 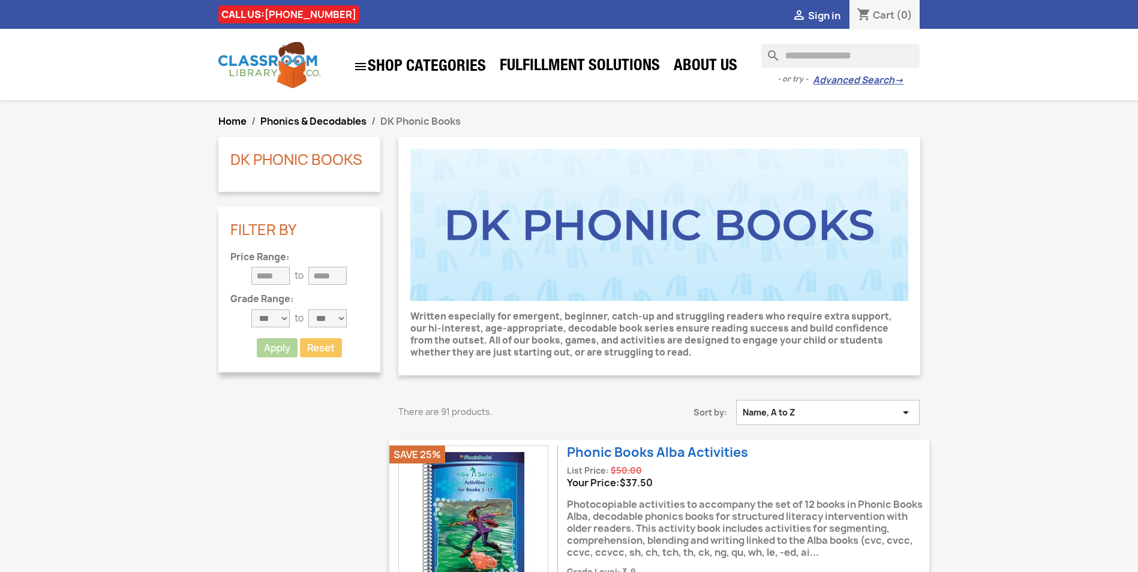 What do you see at coordinates (659, 225) in the screenshot?
I see `img: CLC_DKPhonics.jpg` at bounding box center [659, 225].